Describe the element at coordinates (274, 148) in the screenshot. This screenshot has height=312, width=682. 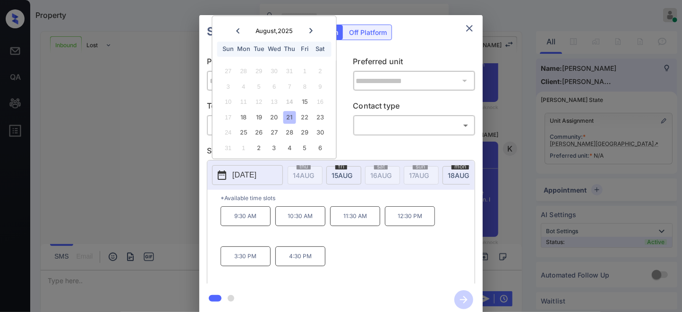
I see `div: Choose Wednesday, September 3rd, 2025` at that location.